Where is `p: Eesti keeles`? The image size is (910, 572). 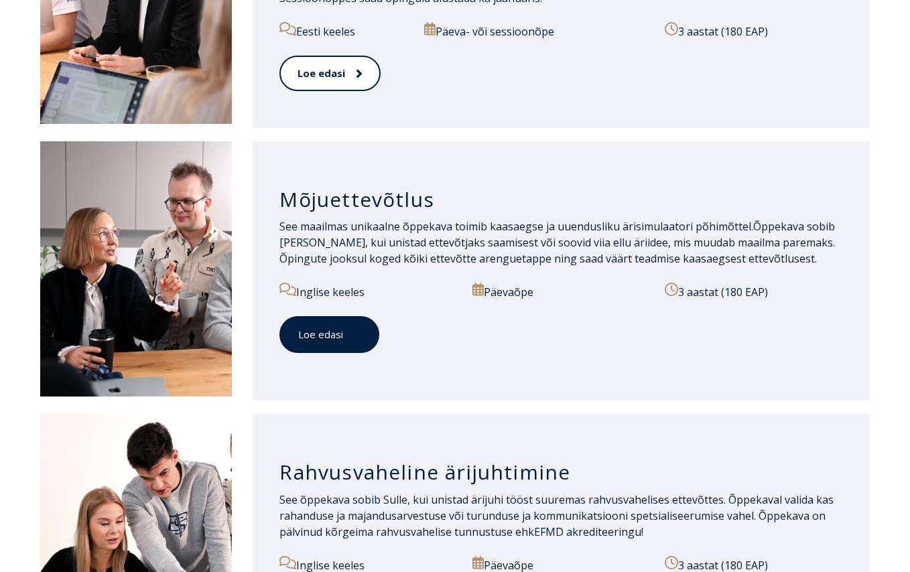 p: Eesti keeles is located at coordinates (344, 31).